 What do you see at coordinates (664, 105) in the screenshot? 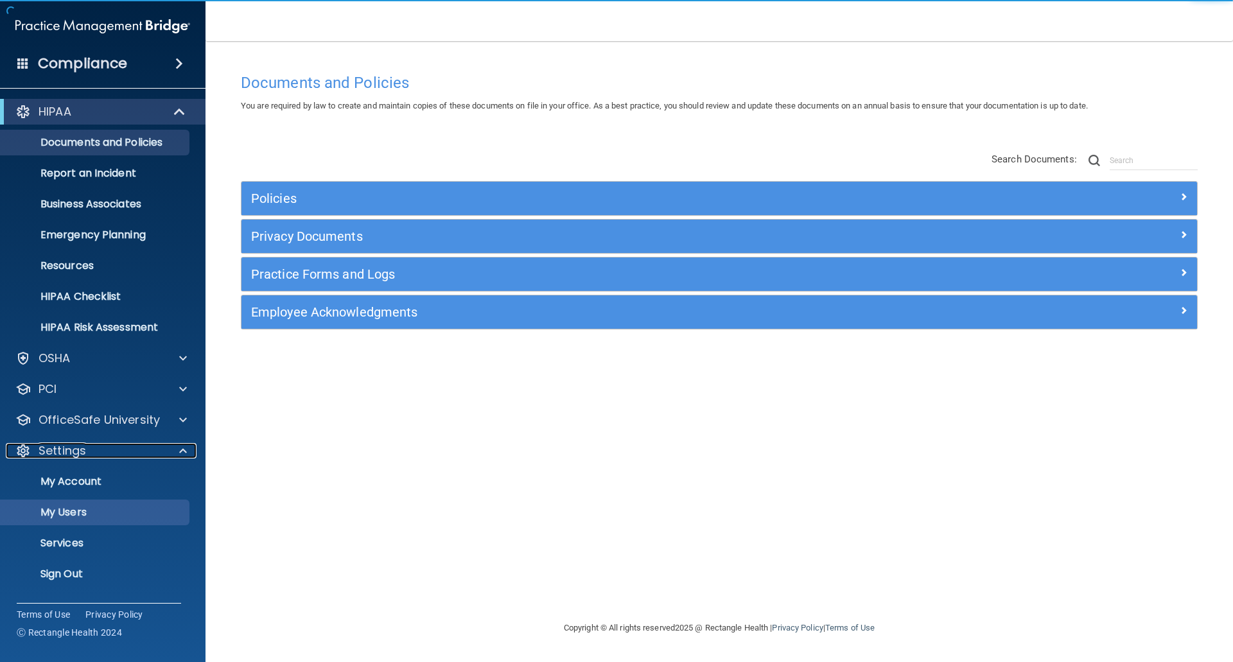
I see `span: You are required by law to create and maintain copies of these documents on file in your office. ...` at bounding box center [664, 105].